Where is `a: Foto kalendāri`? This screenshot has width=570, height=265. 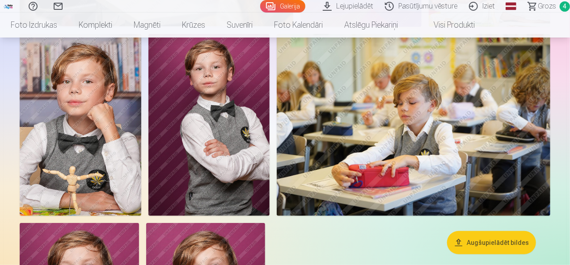 a: Foto kalendāri is located at coordinates (298, 25).